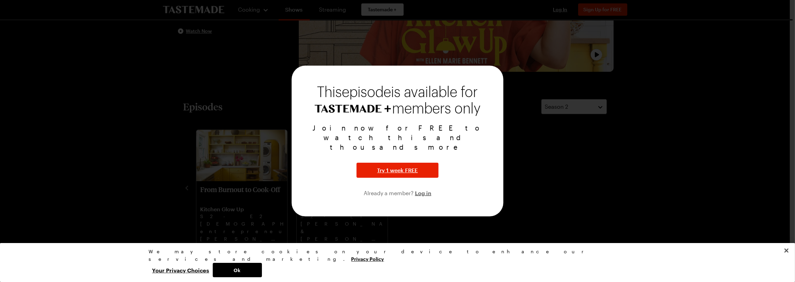 The width and height of the screenshot is (795, 282). Describe the element at coordinates (423, 193) in the screenshot. I see `button: Log in` at that location.